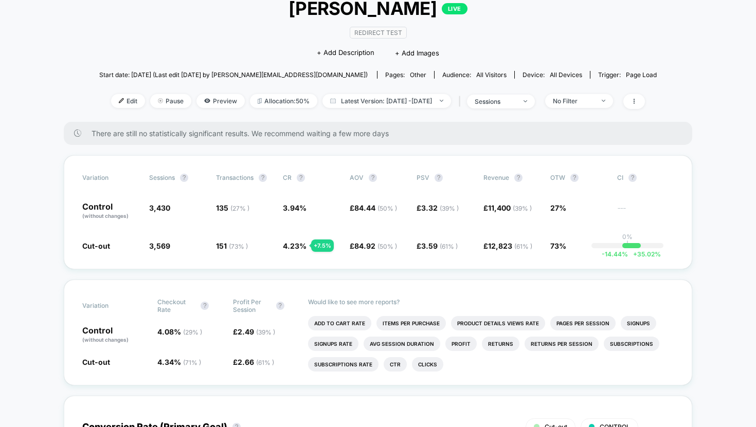  What do you see at coordinates (614, 254) in the screenshot?
I see `span: -14.44 %` at bounding box center [614, 254].